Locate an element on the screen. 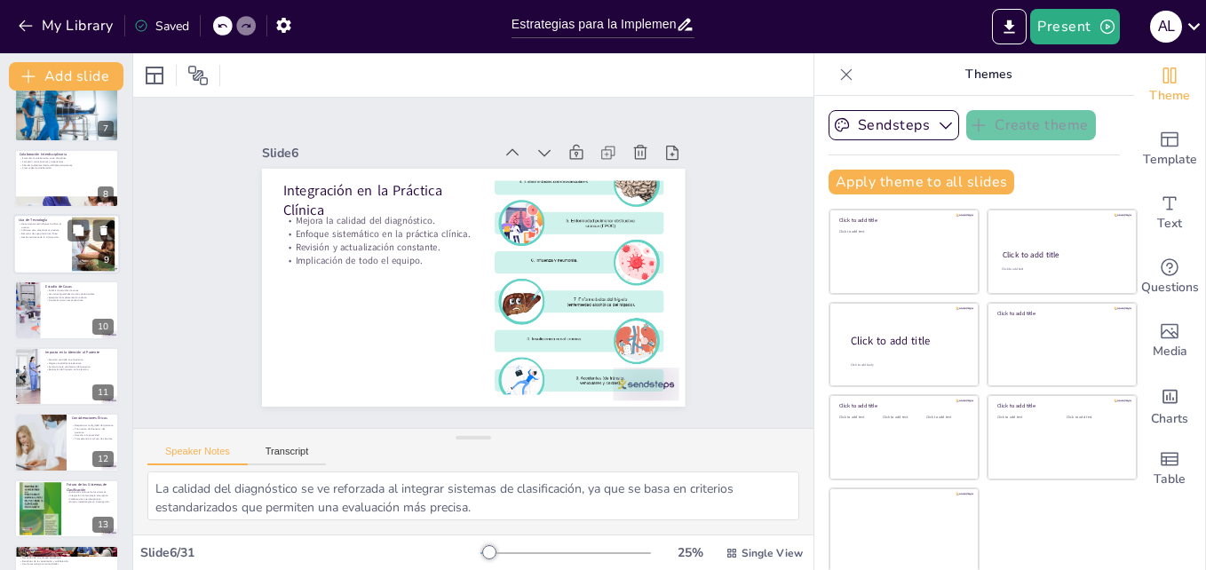  p: Derecho a la privacidad. is located at coordinates (92, 436).